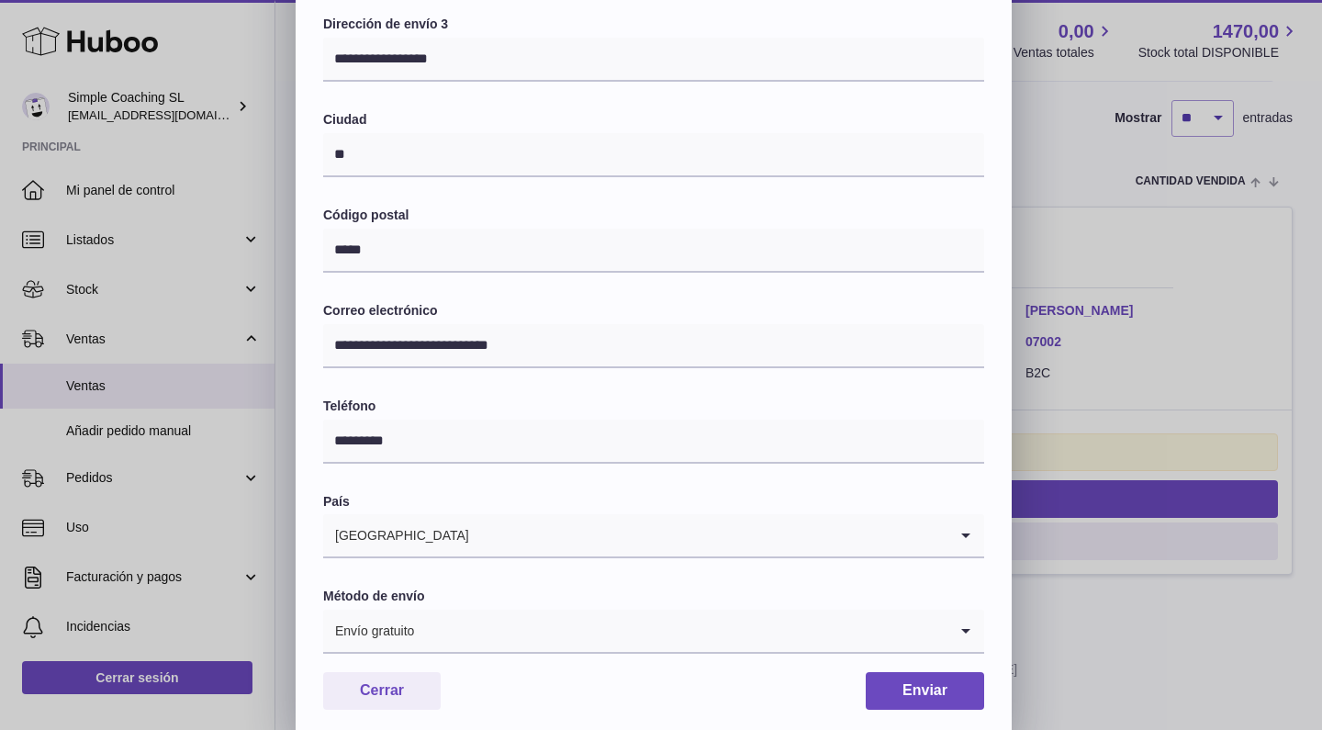 The height and width of the screenshot is (730, 1322). What do you see at coordinates (654, 24) in the screenshot?
I see `label: Dirección de envío 3` at bounding box center [654, 24].